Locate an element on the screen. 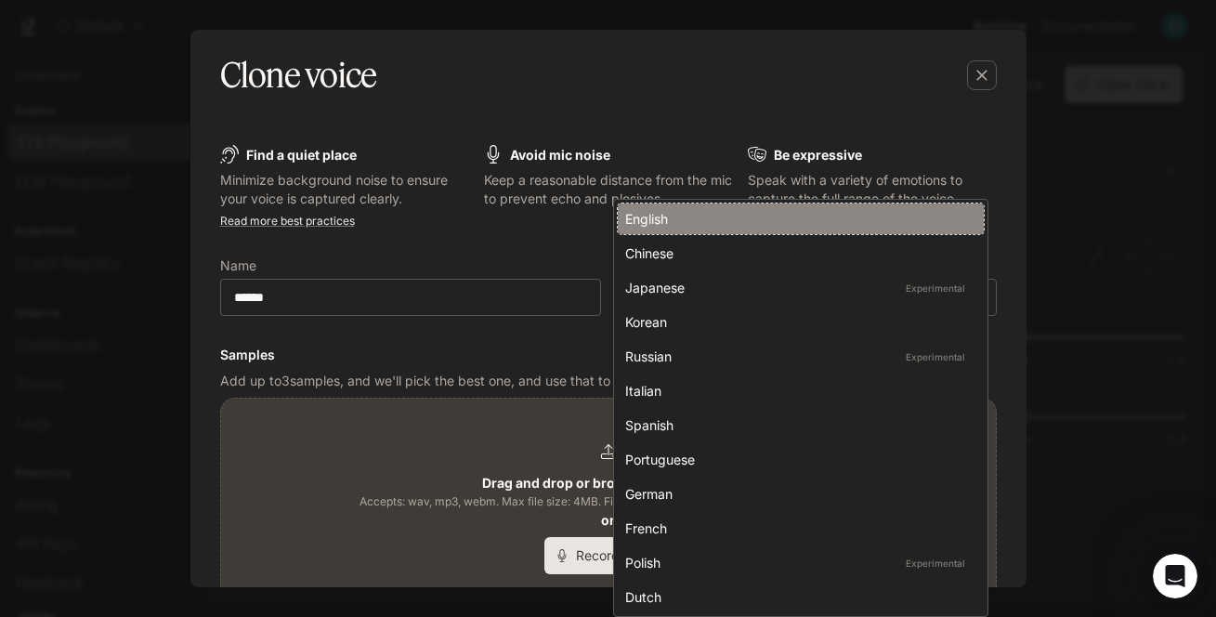 This screenshot has height=617, width=1216. div: Portuguese is located at coordinates (797, 459).